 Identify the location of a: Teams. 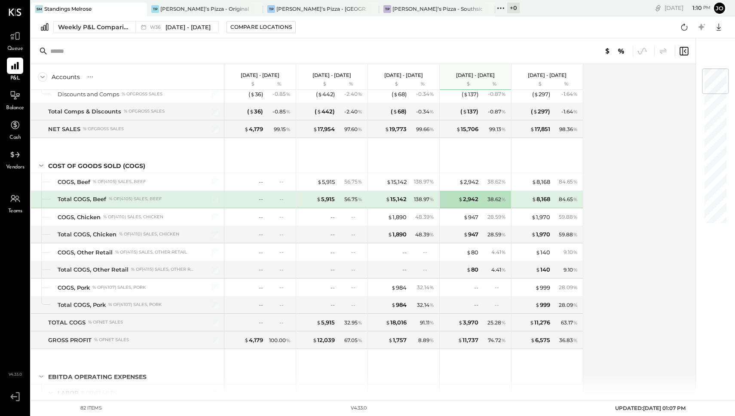
(15, 203).